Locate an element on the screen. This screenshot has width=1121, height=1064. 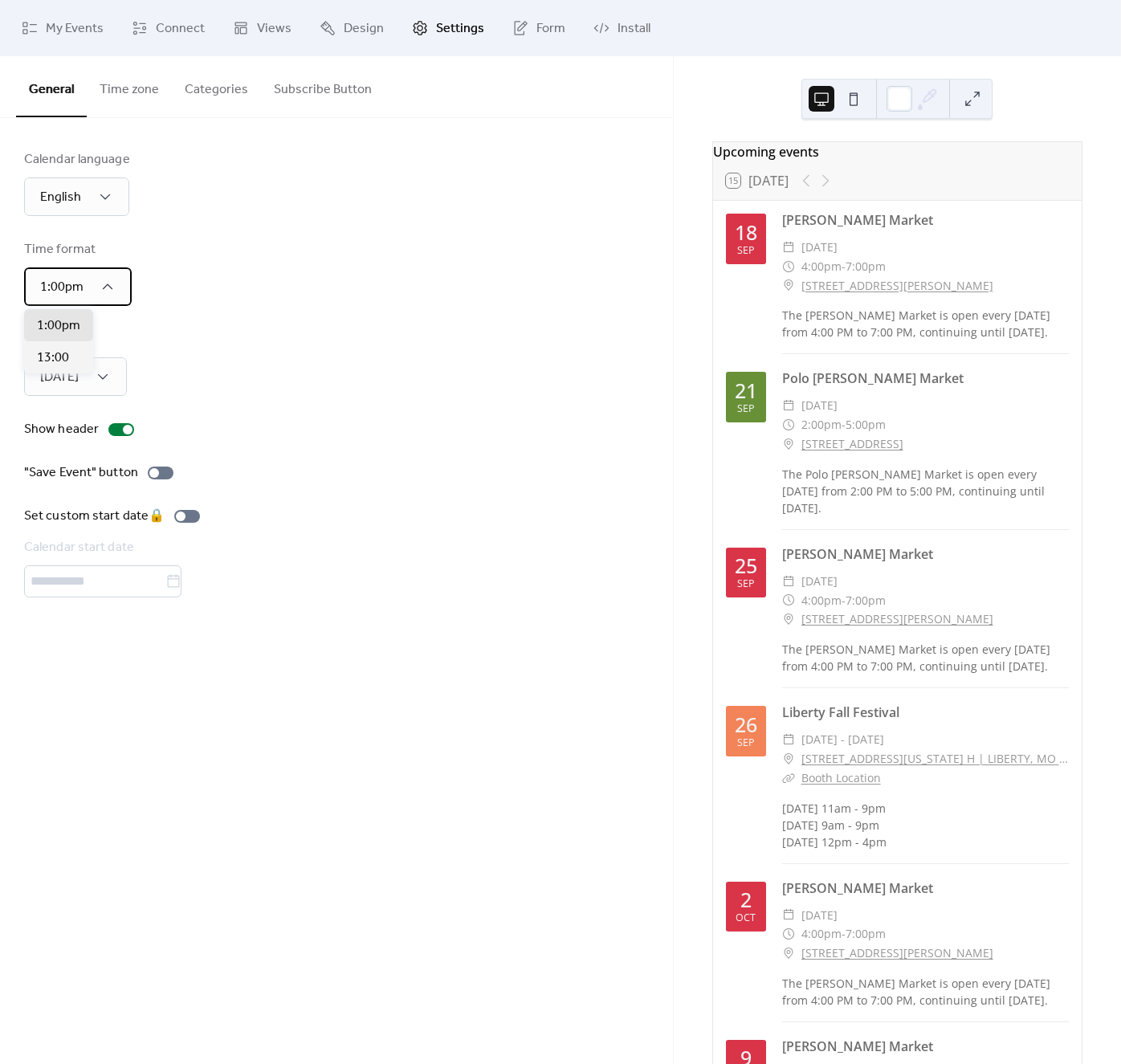
span: Install is located at coordinates (633, 29).